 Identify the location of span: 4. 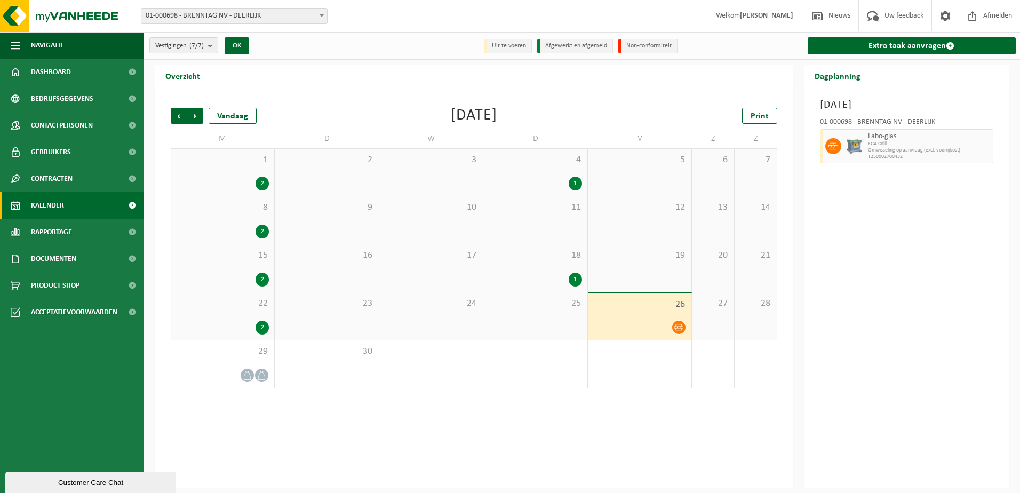
(535, 160).